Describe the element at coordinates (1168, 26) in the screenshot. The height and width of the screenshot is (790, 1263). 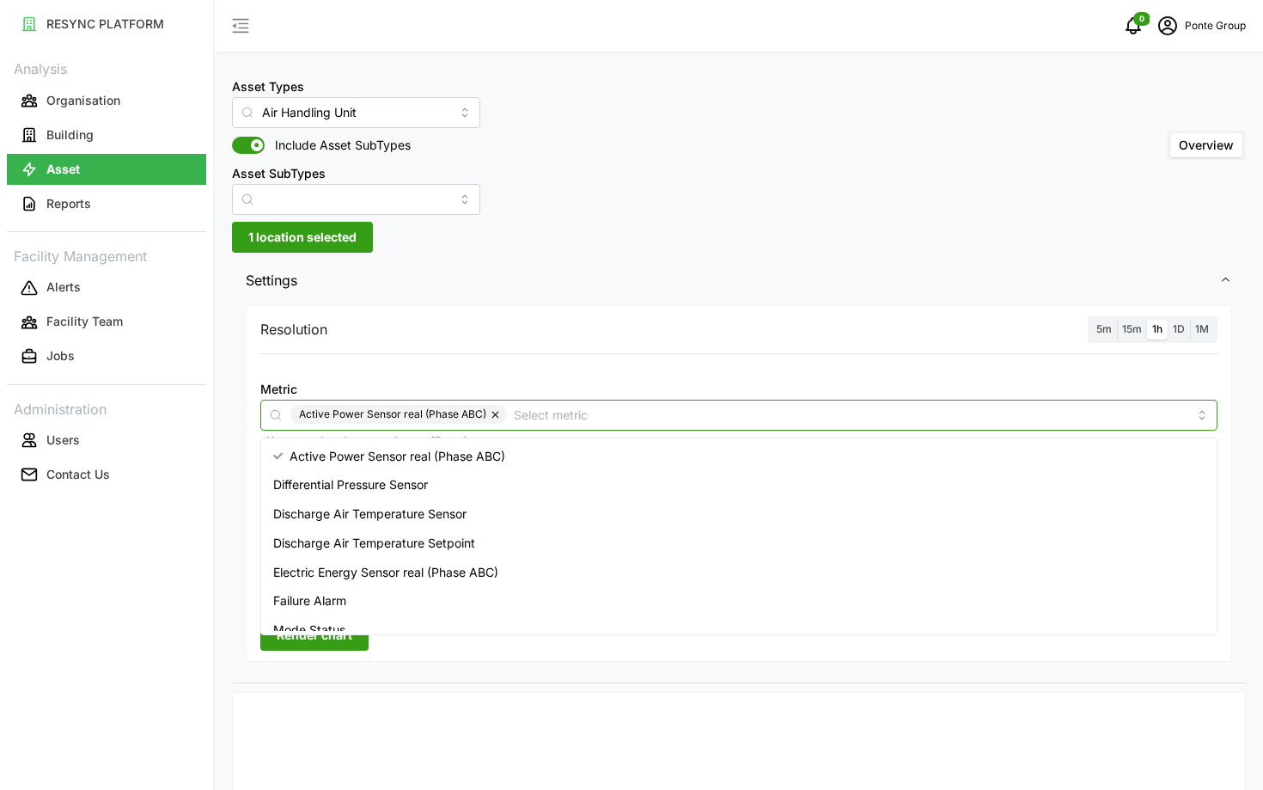
I see `button: schedule` at that location.